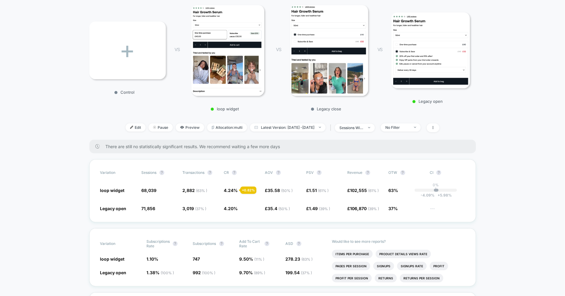 Image resolution: width=565 pixels, height=296 pixels. I want to click on div: sessions with impression, so click(352, 127).